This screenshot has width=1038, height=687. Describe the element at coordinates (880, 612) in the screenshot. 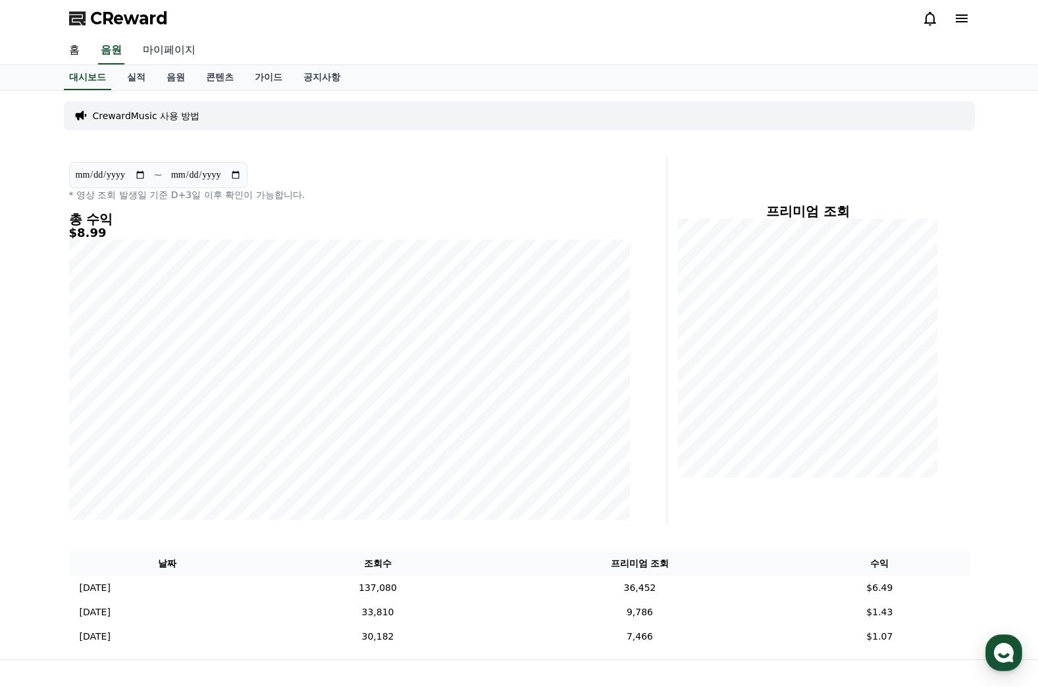

I see `td: $1.43` at that location.